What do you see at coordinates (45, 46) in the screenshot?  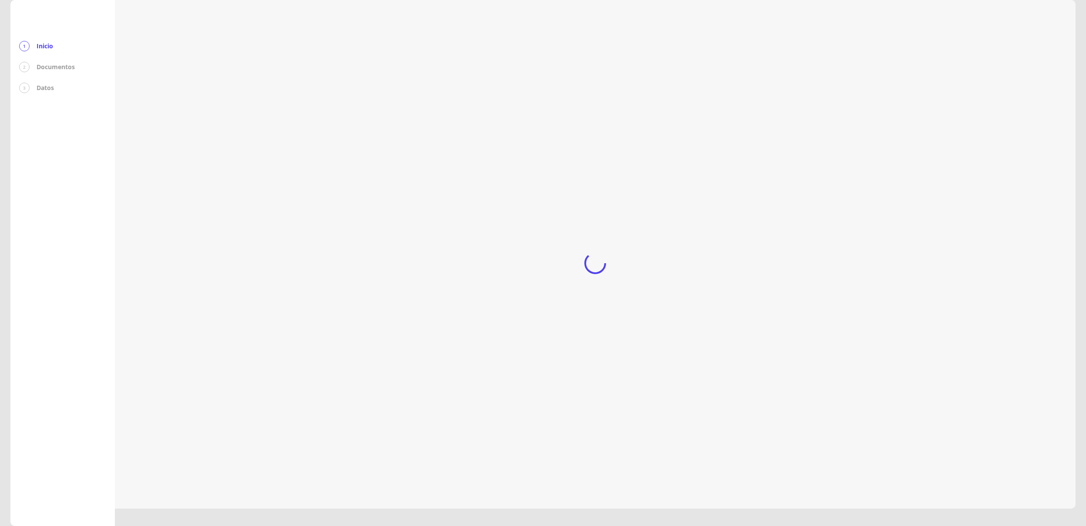 I see `p: Inicio` at bounding box center [45, 46].